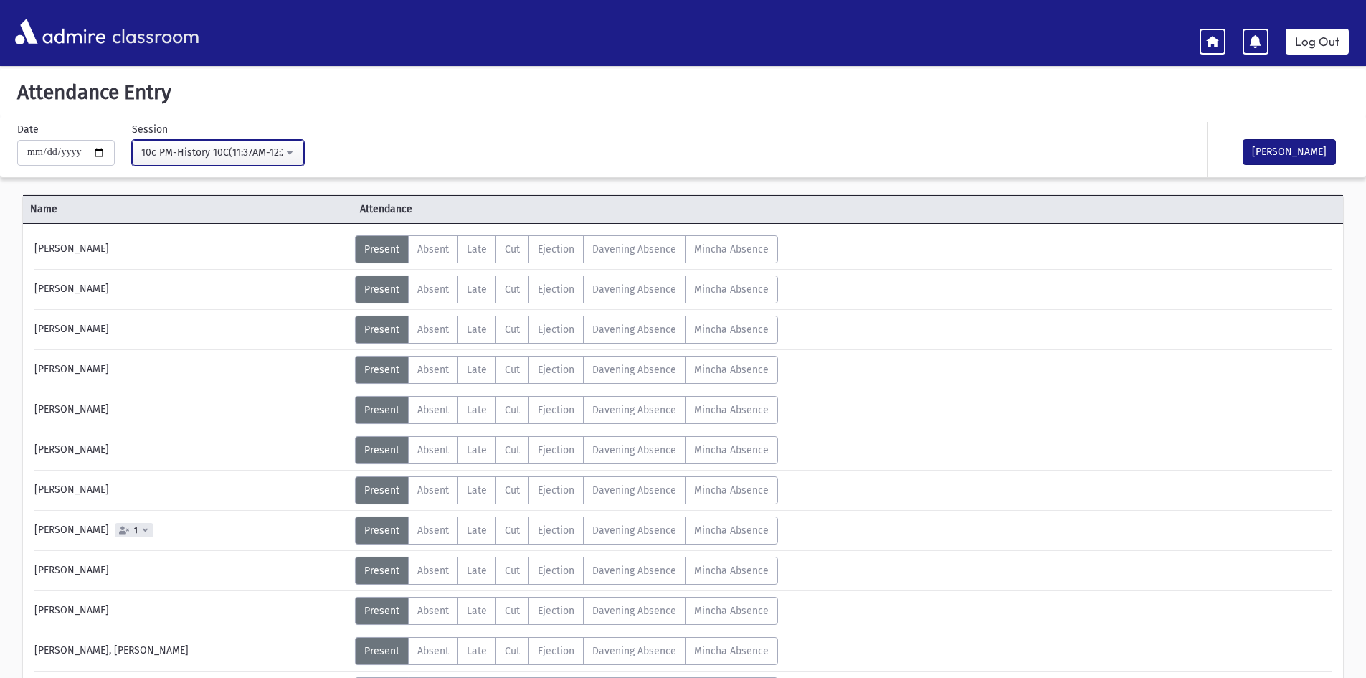 The height and width of the screenshot is (678, 1366). Describe the element at coordinates (60, 32) in the screenshot. I see `img: AdmirePro` at that location.